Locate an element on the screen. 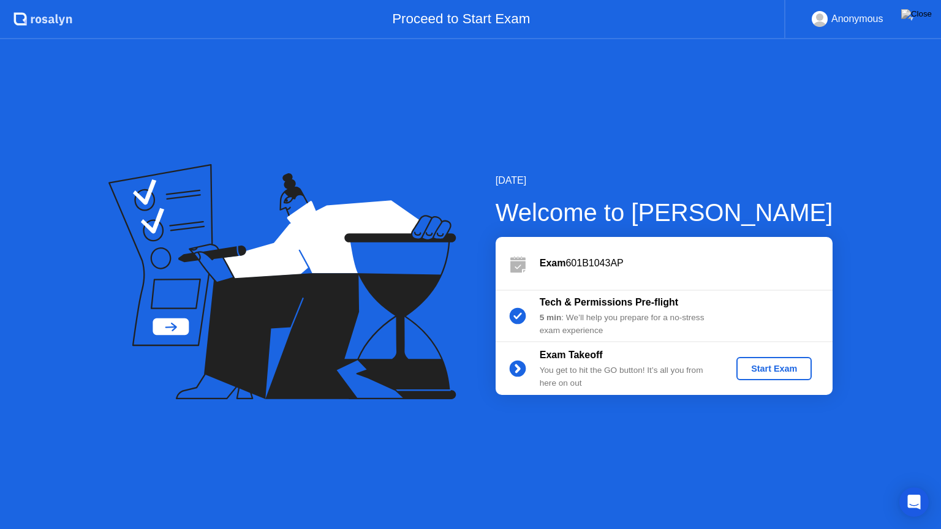  div: 601B1043AP is located at coordinates (686, 263).